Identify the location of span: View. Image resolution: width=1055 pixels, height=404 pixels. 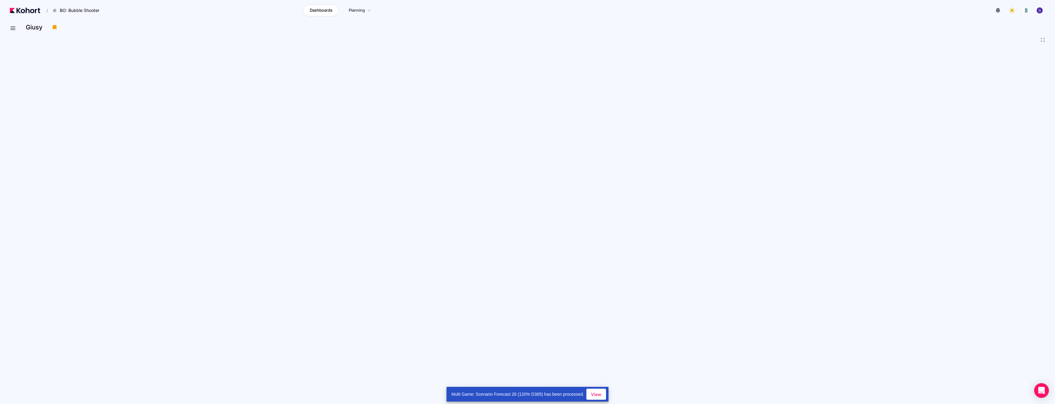
(596, 394).